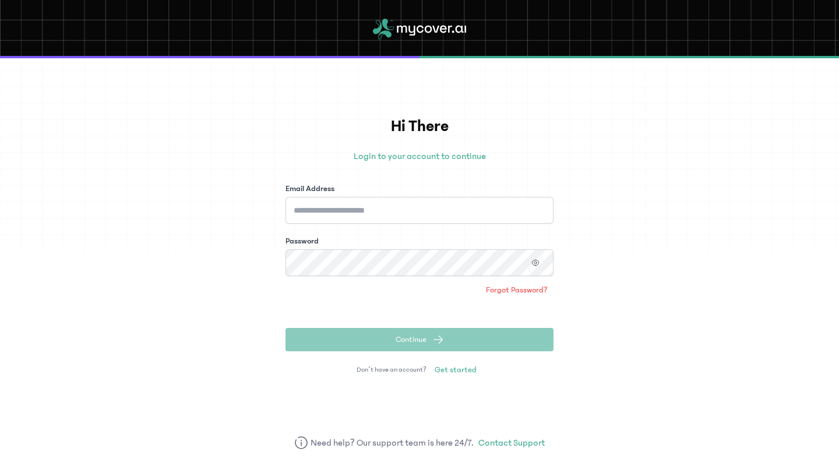 This screenshot has width=839, height=473. Describe the element at coordinates (517, 290) in the screenshot. I see `a: Forgot Password?` at that location.